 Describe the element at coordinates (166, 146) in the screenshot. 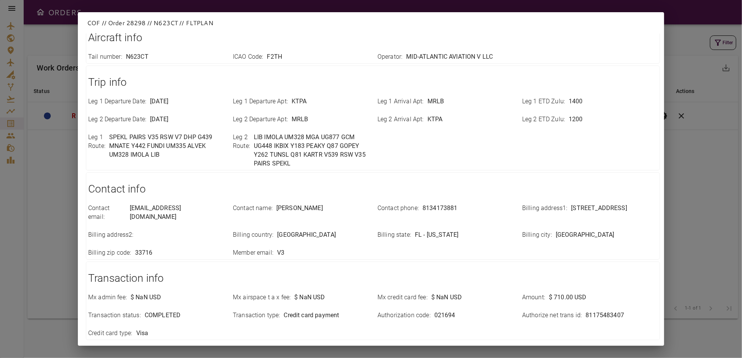

I see `p: SPEKL PAIRS V35 RSW V7 DHP G439 MNATE Y442 FUNDI UM335 ALVEK UM328 IMOLA LIB` at that location.